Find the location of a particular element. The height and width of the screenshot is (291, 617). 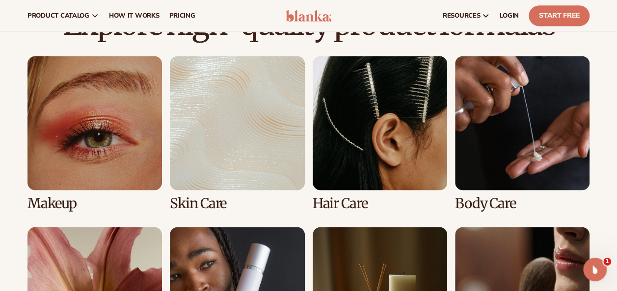

h3: Makeup is located at coordinates (95, 204).